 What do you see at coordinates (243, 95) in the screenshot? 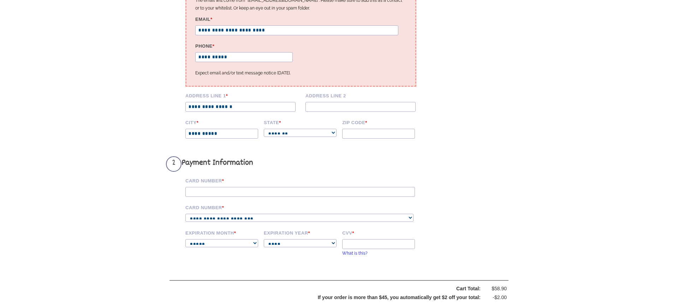
I see `label: Address Line 1` at bounding box center [243, 95].